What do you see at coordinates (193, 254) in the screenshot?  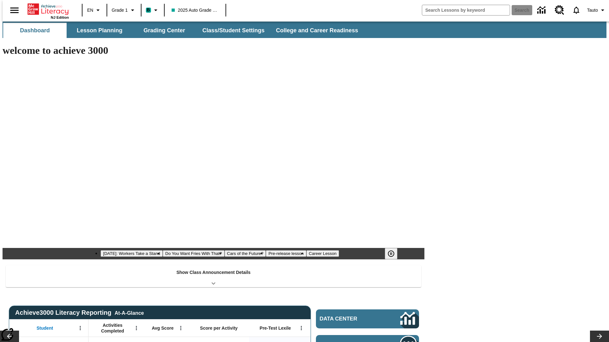 I see `button: Slide 2 Do You Want Fries With That?` at bounding box center [193, 254].